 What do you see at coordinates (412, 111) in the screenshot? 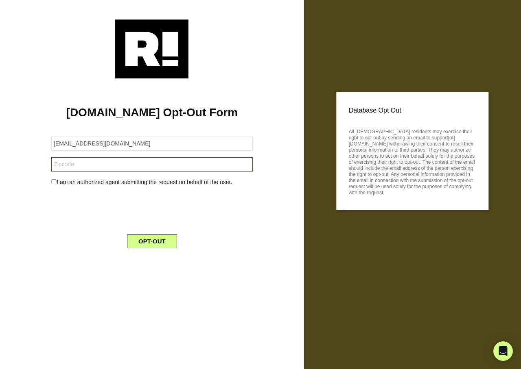
I see `p: Database Opt Out` at bounding box center [412, 111].